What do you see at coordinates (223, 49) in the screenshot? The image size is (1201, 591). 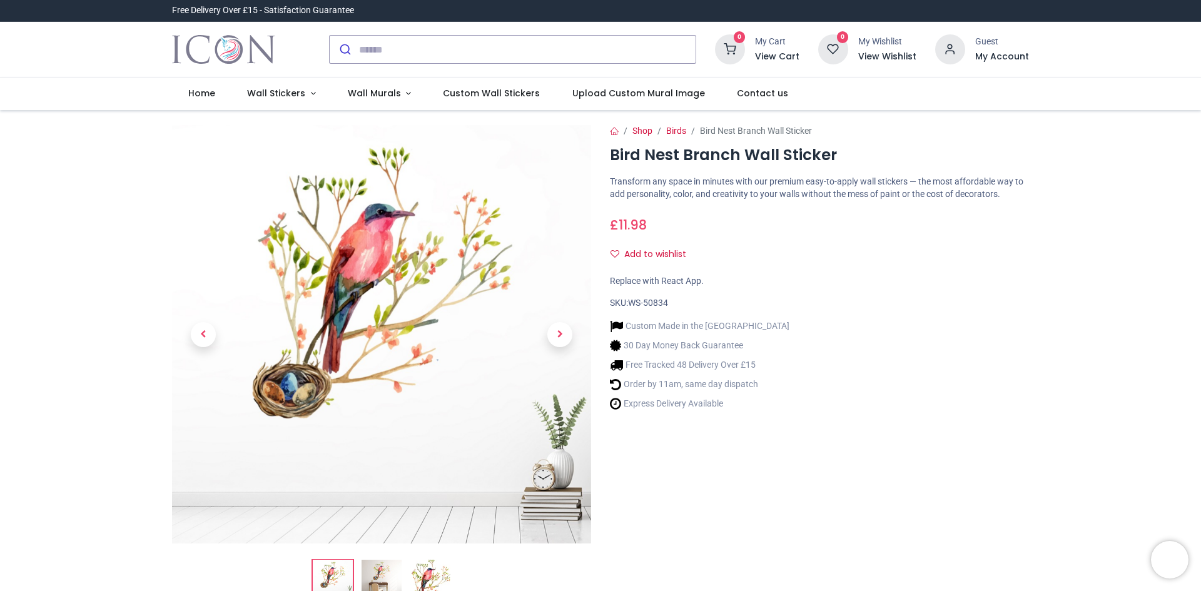 I see `img: Icon Wall Stickers` at bounding box center [223, 49].